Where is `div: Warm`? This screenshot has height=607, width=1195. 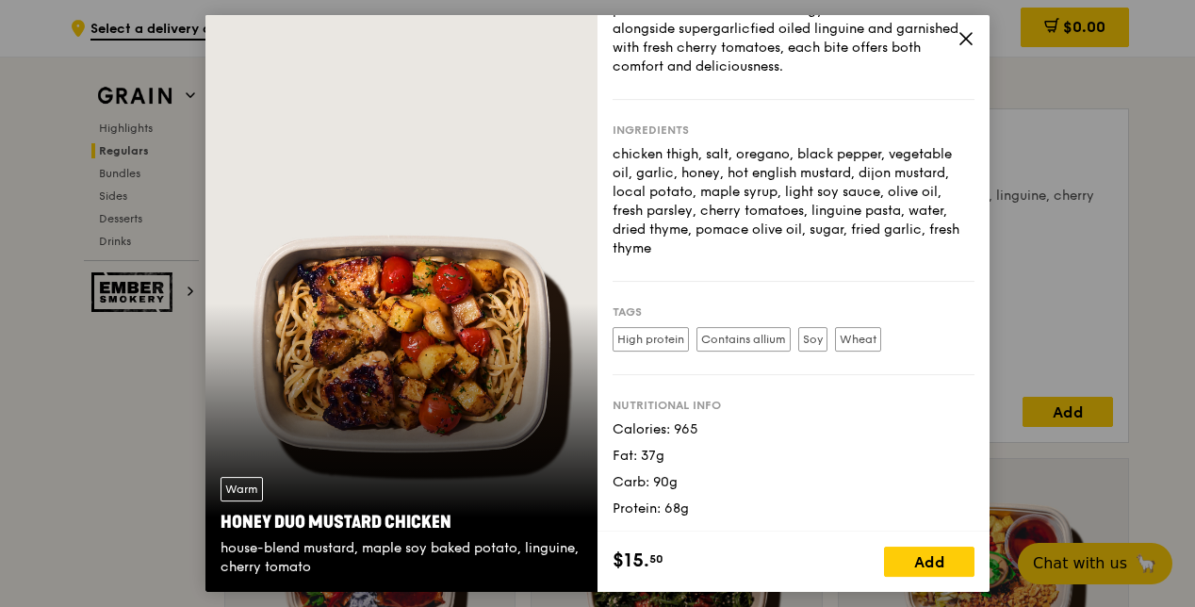 div: Warm is located at coordinates (241, 489).